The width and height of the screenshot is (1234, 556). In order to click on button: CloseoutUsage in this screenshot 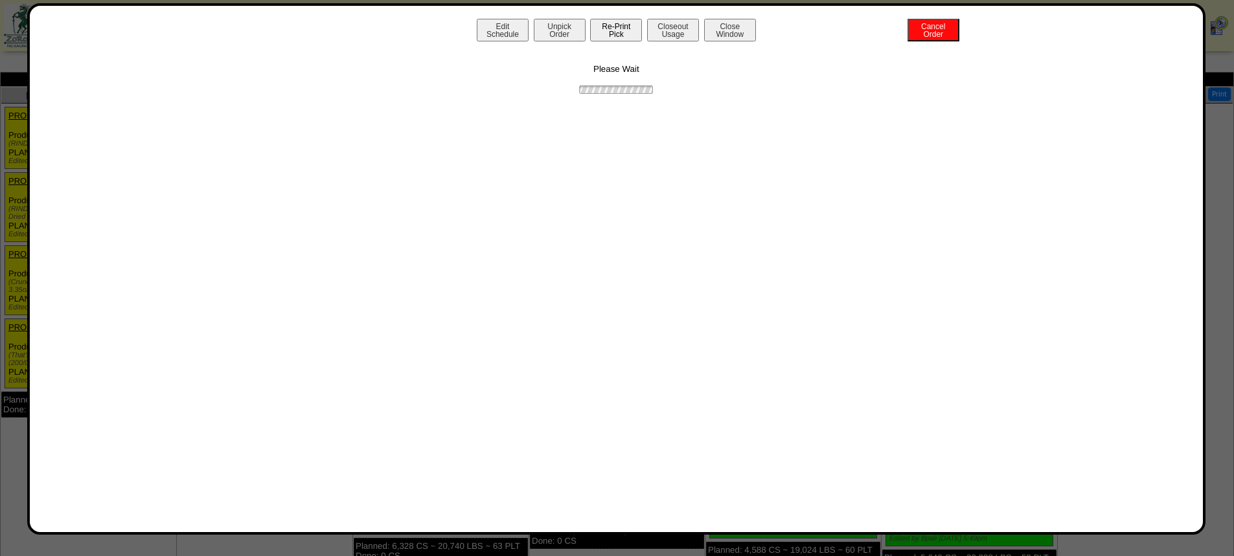, I will do `click(673, 30)`.